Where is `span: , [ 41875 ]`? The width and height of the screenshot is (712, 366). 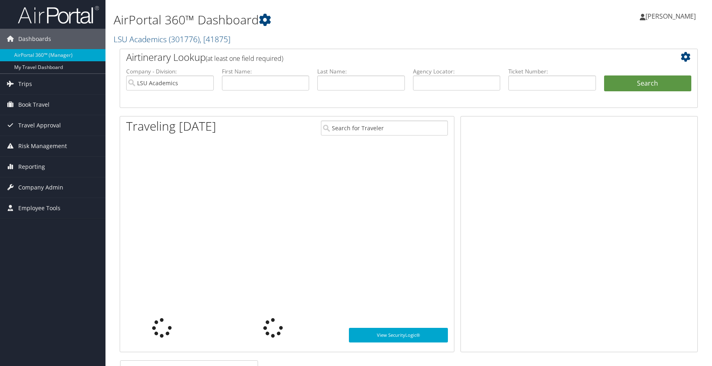 span: , [ 41875 ] is located at coordinates (215, 39).